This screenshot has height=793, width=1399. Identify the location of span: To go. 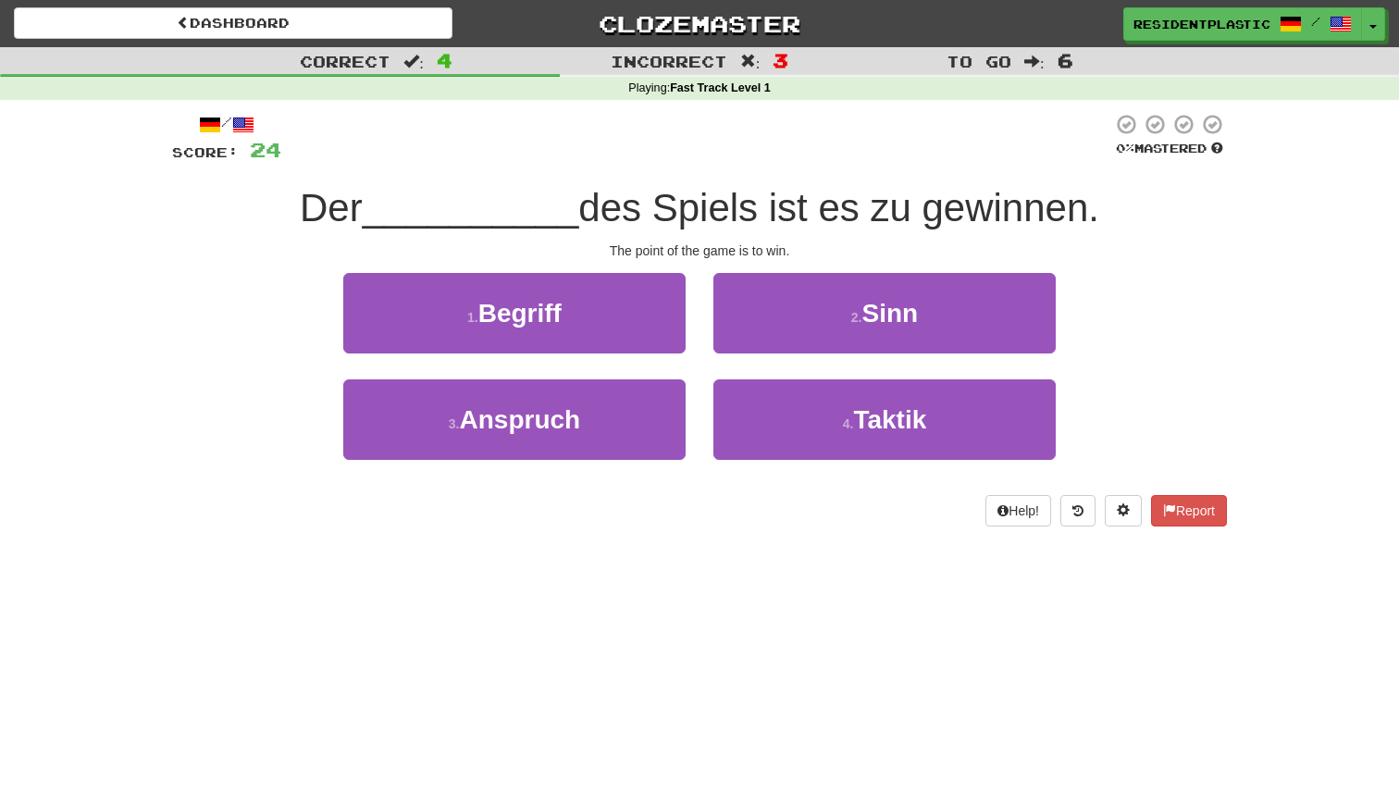
(979, 61).